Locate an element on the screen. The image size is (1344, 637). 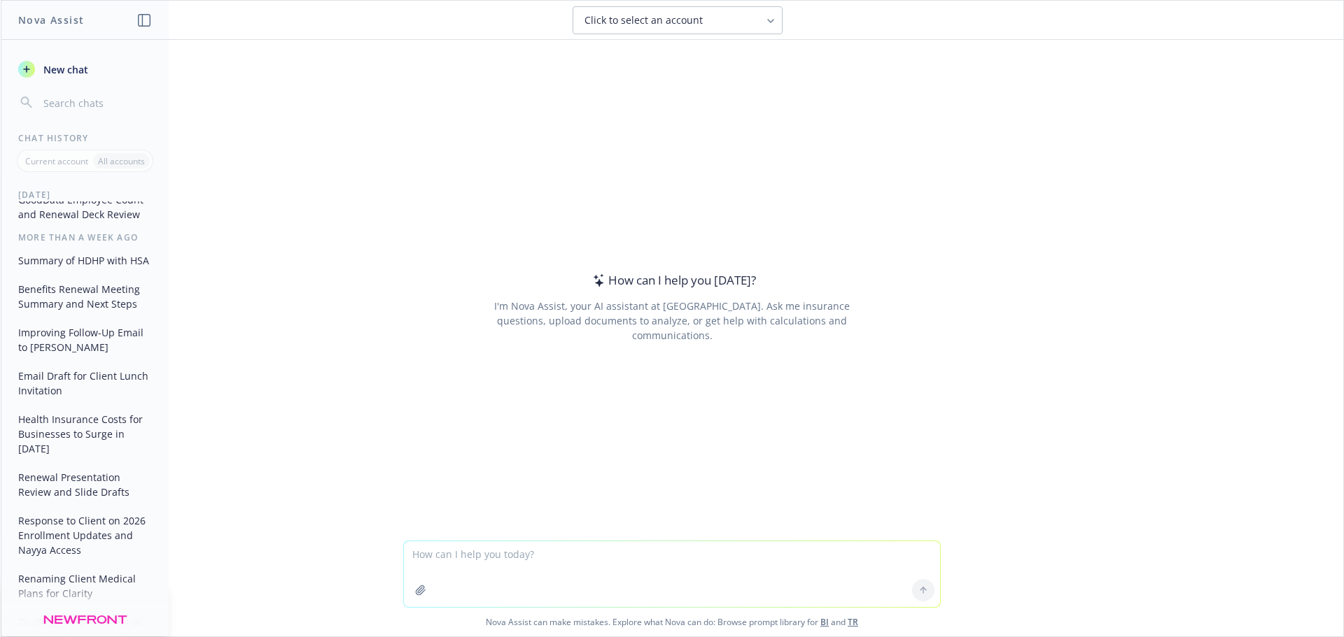
button: Renewal Presentation Review and Slide Drafts is located at coordinates (85, 485).